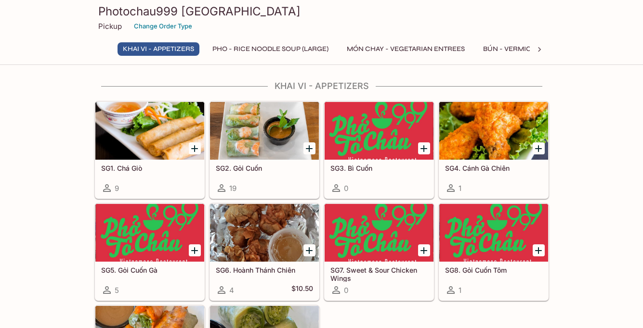 The image size is (643, 328). I want to click on button: Change Order Type, so click(163, 26).